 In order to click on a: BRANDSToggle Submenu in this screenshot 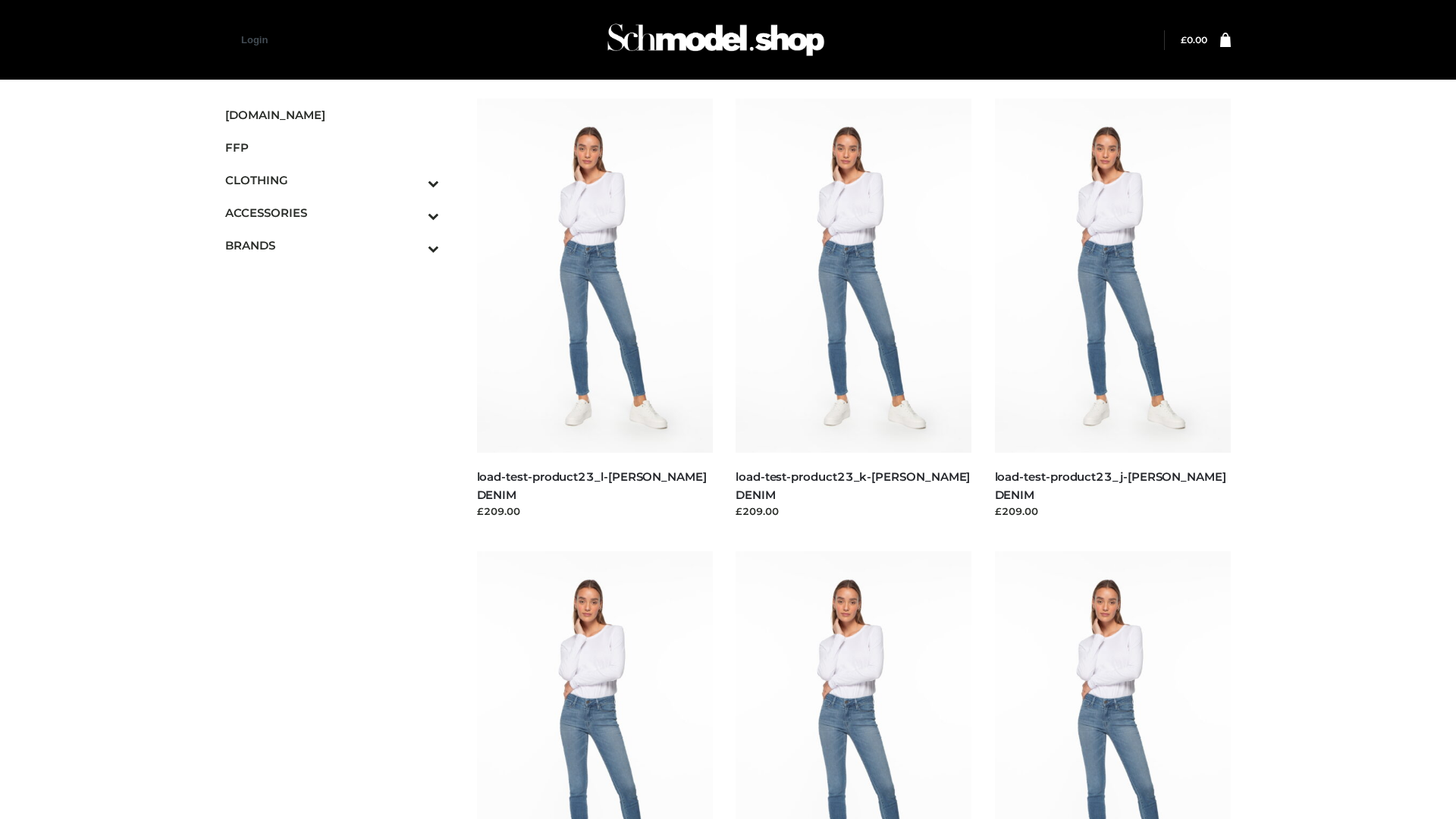, I will do `click(332, 245)`.